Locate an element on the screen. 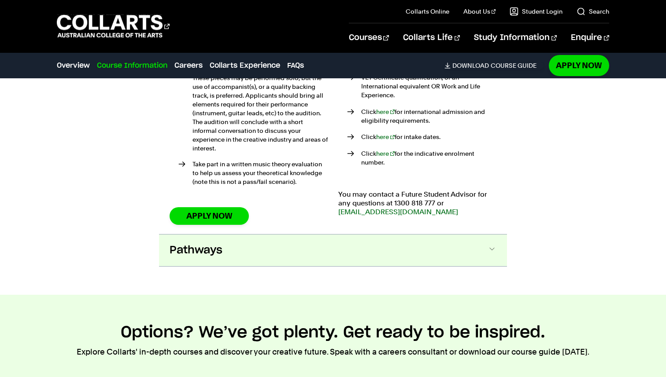 This screenshot has width=666, height=377. li: Take part in a written music theory evaluation to help us assess your theoretical knowledge (note... is located at coordinates (253, 173).